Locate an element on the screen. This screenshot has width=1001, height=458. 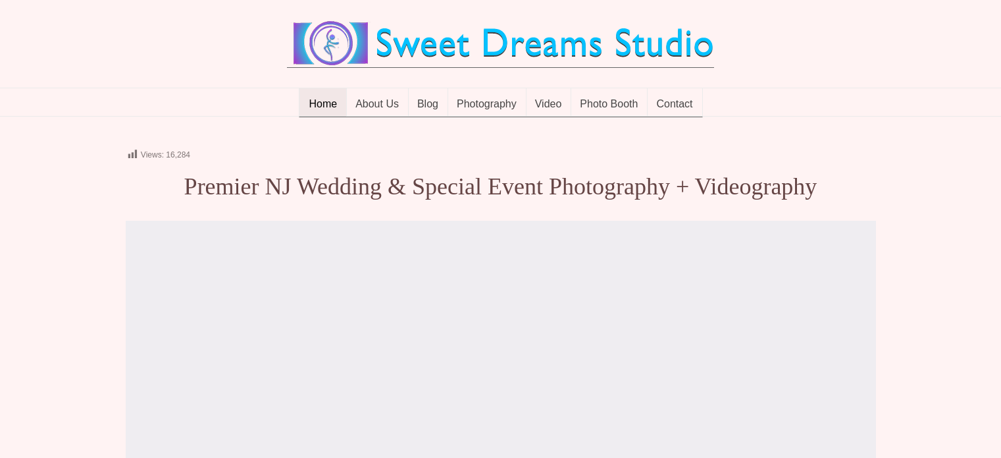
img: Best Wedding Event Photography Photo Booth Videography NJ NY is located at coordinates (500, 43).